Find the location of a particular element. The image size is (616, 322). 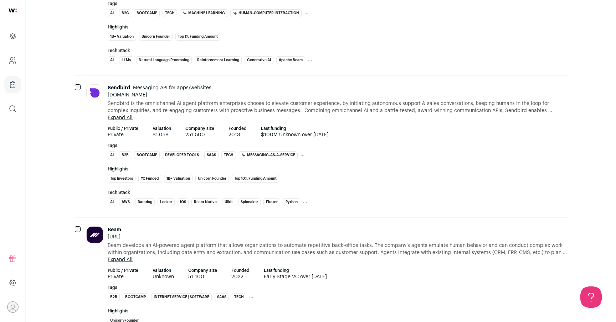

span: 2013 is located at coordinates (237, 135).